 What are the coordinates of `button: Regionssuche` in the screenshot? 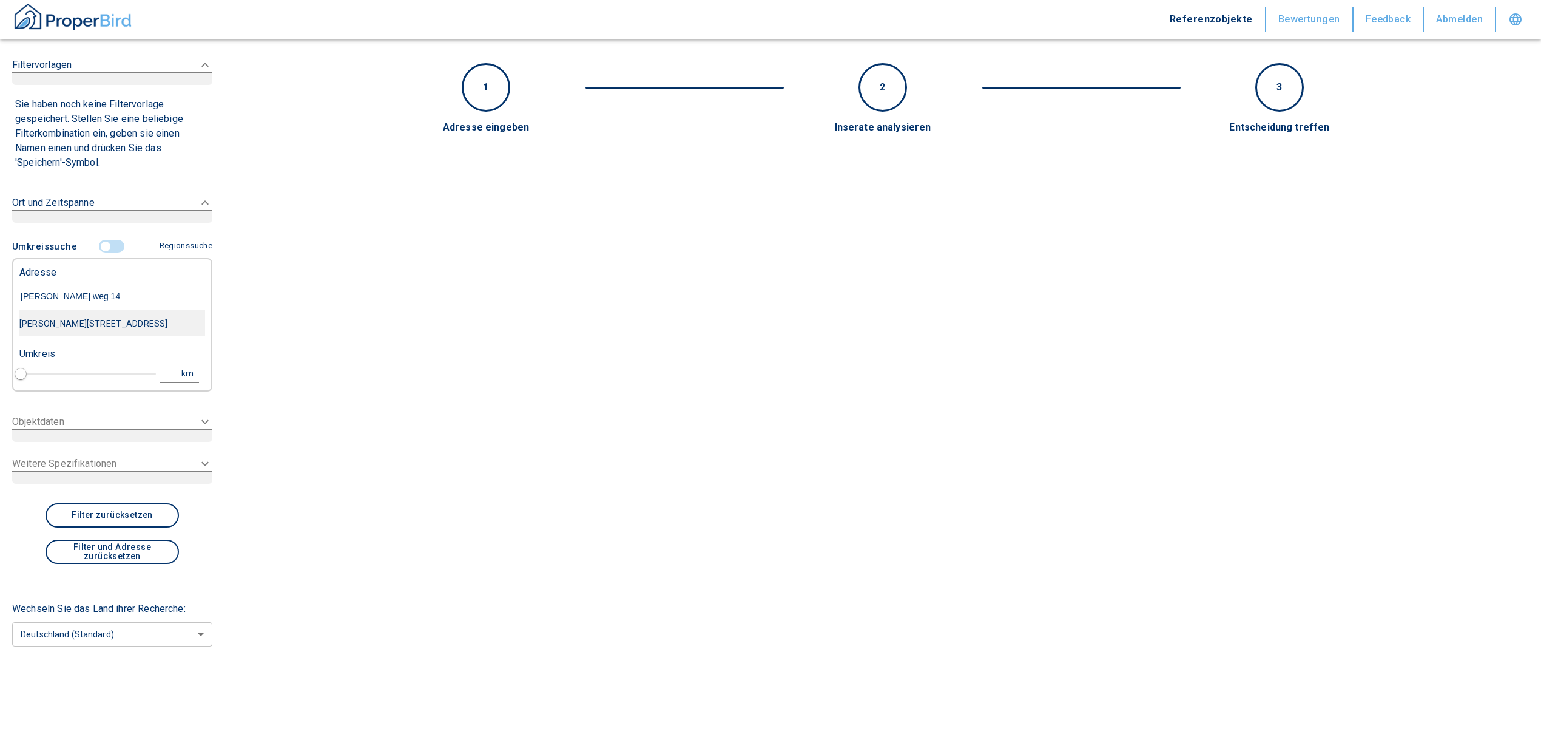 It's located at (183, 246).